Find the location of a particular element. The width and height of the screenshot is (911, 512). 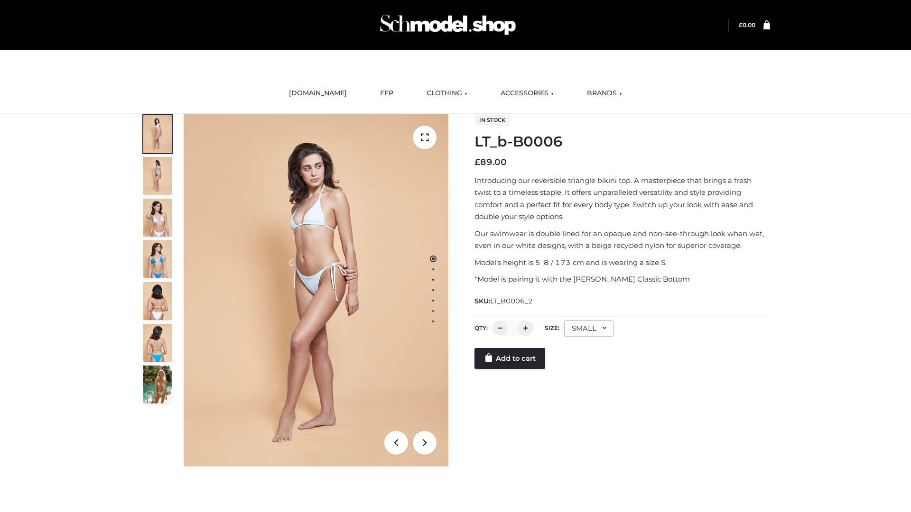

img: ArielClassicBikiniTop_CloudNine_AzureSky_OW114ECO_1-scaled.jpg is located at coordinates (157, 134).